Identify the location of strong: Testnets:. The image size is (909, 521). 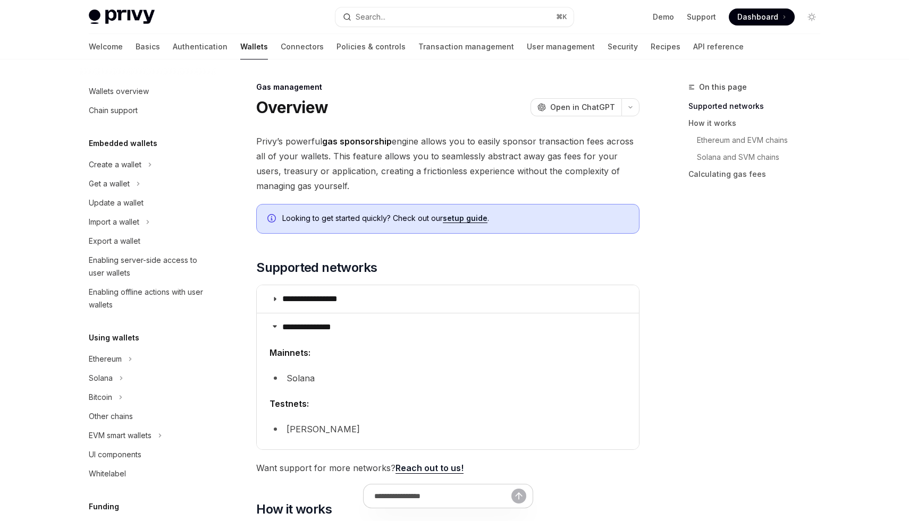
(289, 404).